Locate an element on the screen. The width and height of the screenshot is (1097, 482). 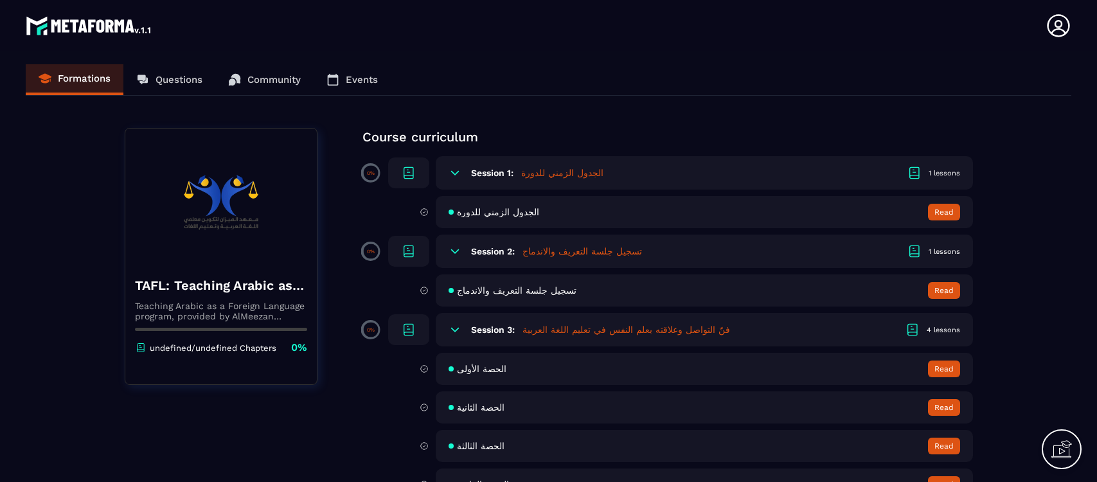
span: تسجيل جلسة التعريف والاندماج is located at coordinates (517, 290).